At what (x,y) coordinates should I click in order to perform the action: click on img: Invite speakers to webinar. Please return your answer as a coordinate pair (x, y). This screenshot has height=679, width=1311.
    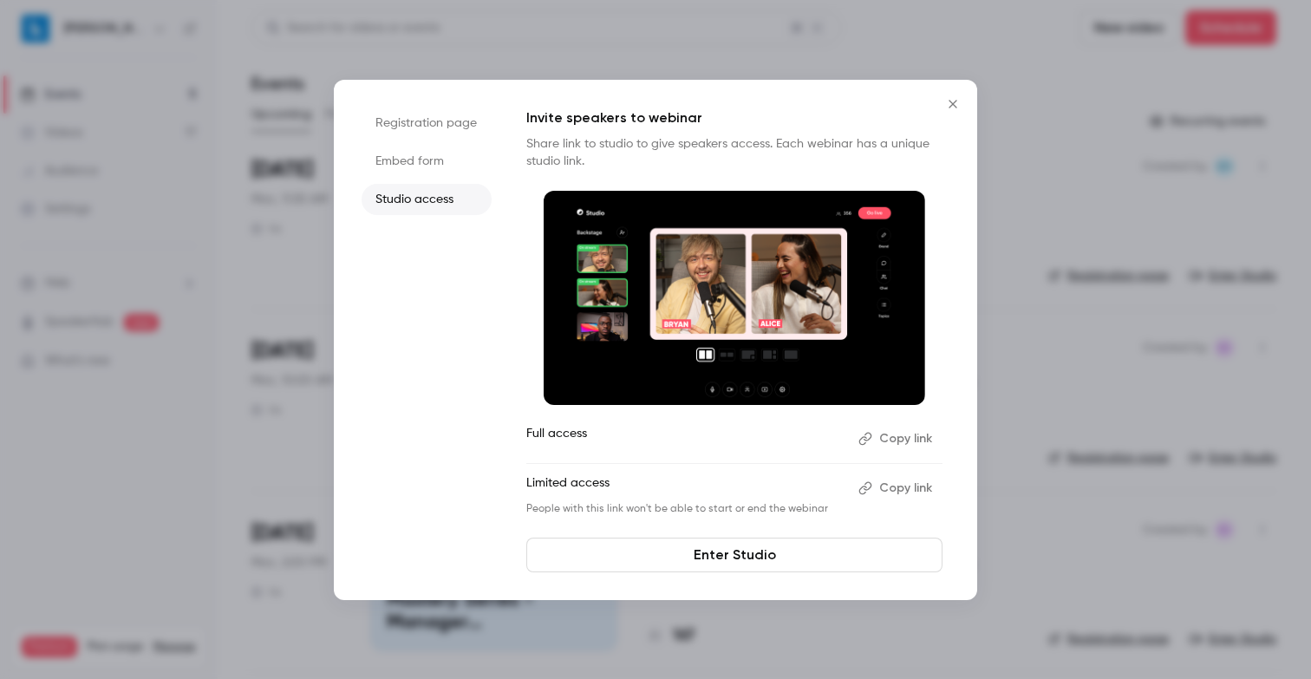
    Looking at the image, I should click on (734, 298).